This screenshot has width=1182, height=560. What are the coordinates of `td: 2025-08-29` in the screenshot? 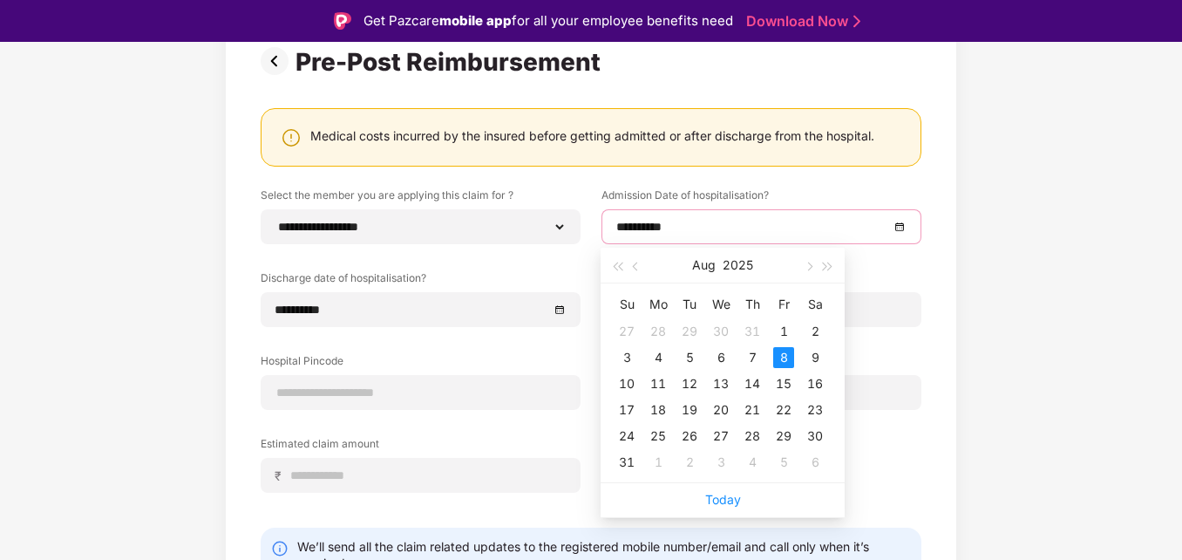 It's located at (784, 436).